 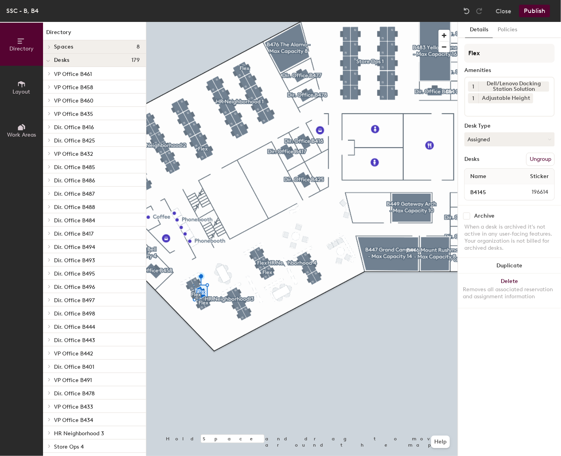 What do you see at coordinates (74, 234) in the screenshot?
I see `span: Dir. Office B417` at bounding box center [74, 234].